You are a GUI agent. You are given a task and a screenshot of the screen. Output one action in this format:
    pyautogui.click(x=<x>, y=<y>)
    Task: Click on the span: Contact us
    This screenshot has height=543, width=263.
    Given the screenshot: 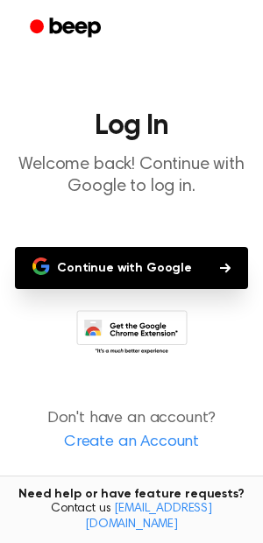 What is the action you would take?
    pyautogui.click(x=131, y=517)
    